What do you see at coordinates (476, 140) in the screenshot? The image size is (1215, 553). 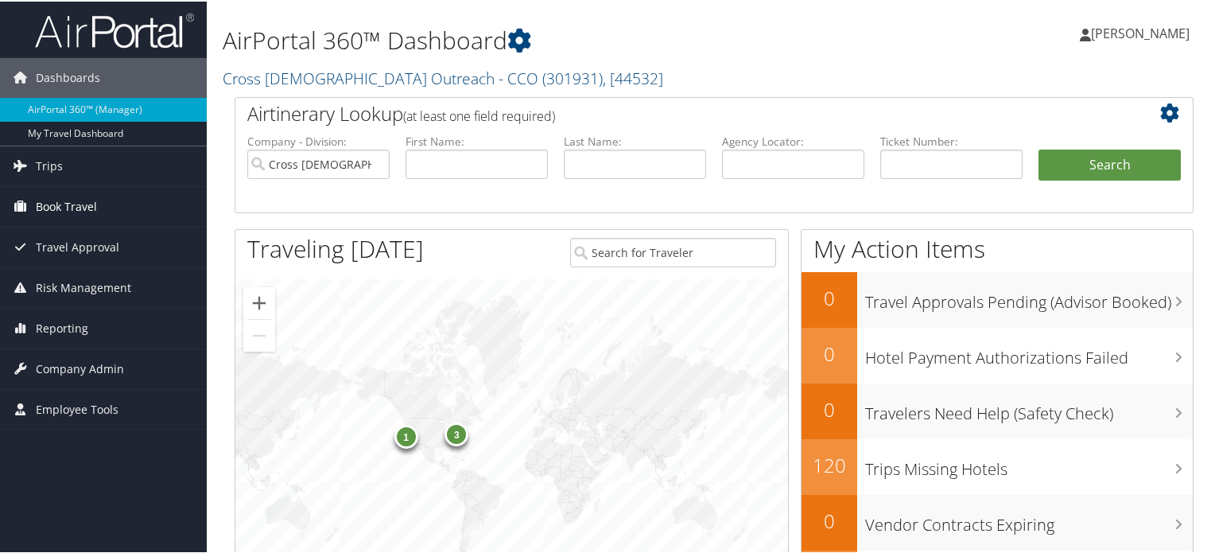 I see `label: First Name:` at bounding box center [476, 140].